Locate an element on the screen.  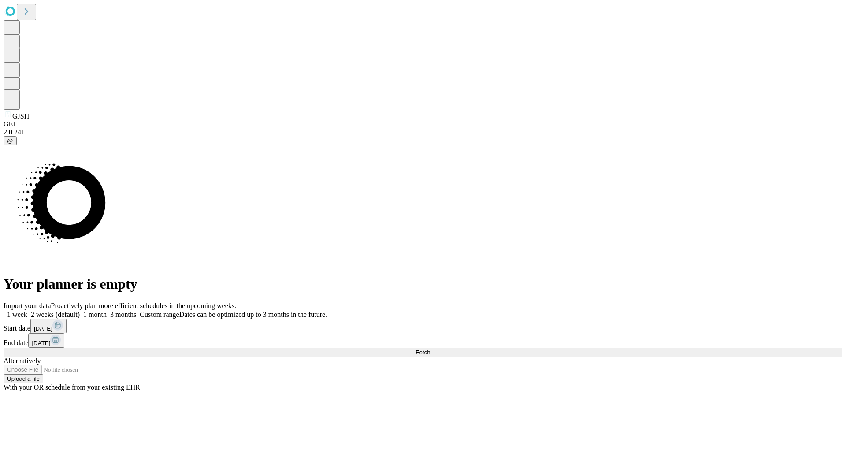
span: GJSH is located at coordinates (21, 116).